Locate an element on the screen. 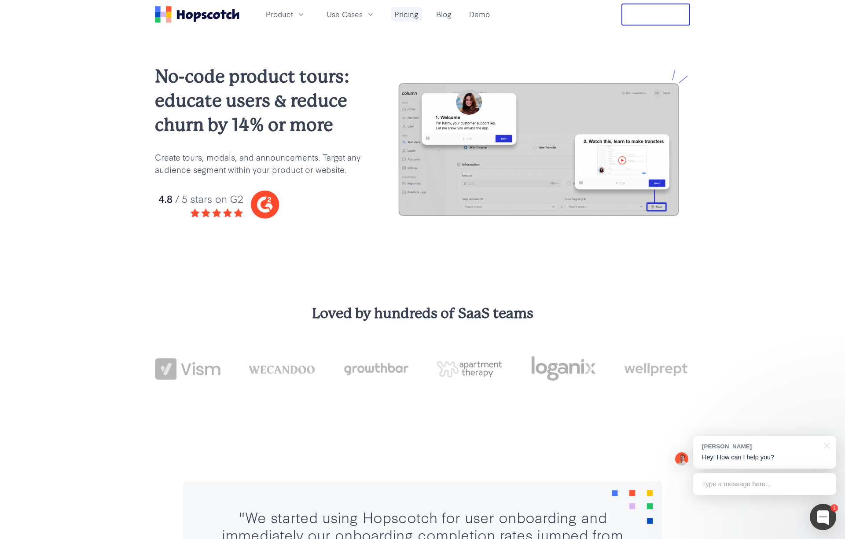  img: loganix-logo is located at coordinates (563, 369).